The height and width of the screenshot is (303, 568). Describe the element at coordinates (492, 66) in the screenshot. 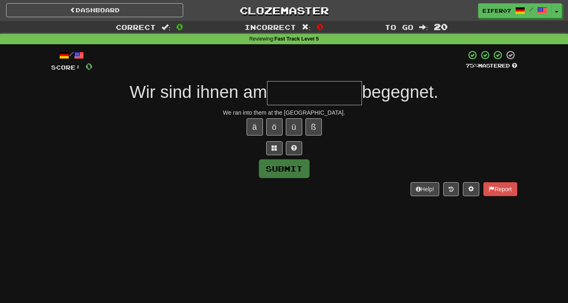

I see `div: Mastered` at that location.